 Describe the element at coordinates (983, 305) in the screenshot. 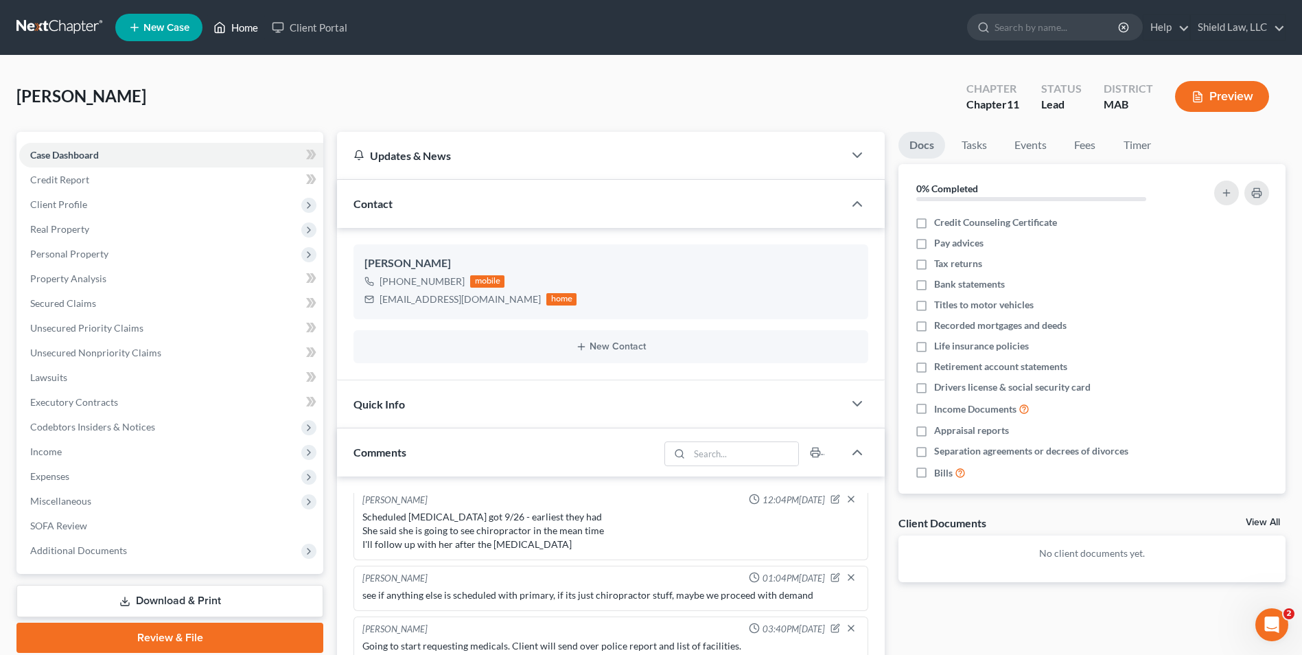

I see `span: Titles to motor vehicles` at that location.